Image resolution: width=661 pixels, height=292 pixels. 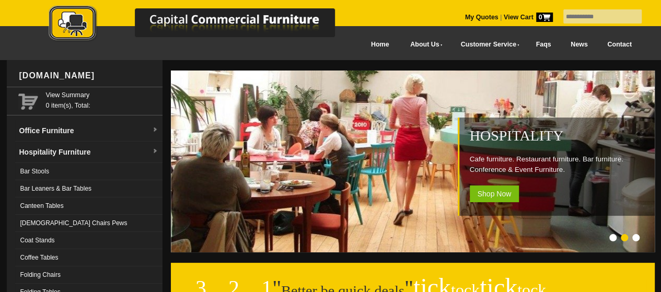 What do you see at coordinates (545, 17) in the screenshot?
I see `span: 0` at bounding box center [545, 17].